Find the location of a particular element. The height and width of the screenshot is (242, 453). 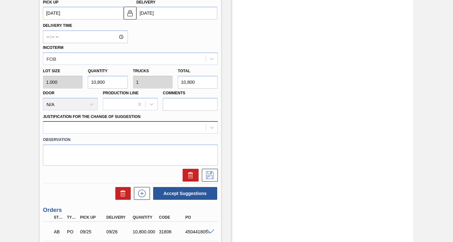

div: 31806 is located at coordinates (171, 232).